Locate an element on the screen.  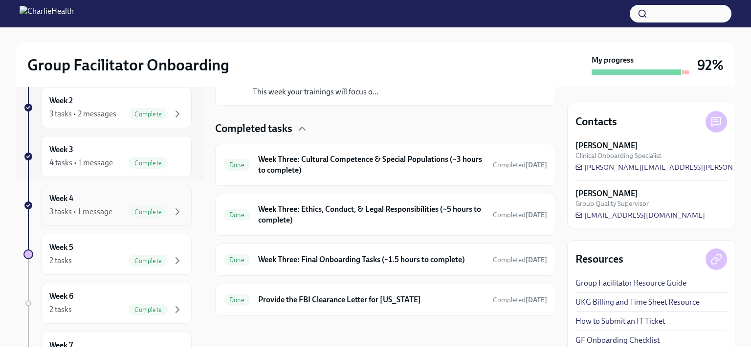
h6: Week Three: Final Onboarding Tasks (~1.5 hours to complete) is located at coordinates (372, 260).